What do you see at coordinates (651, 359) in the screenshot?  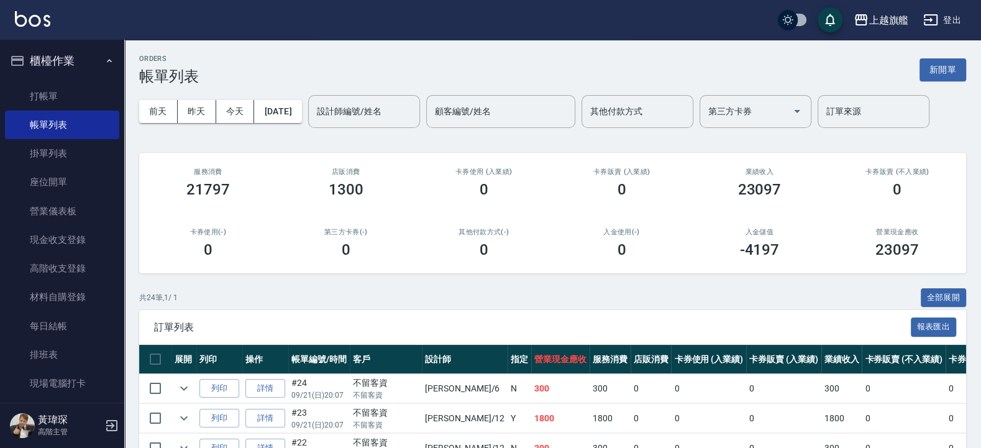 I see `th: 店販消費` at bounding box center [651, 359].